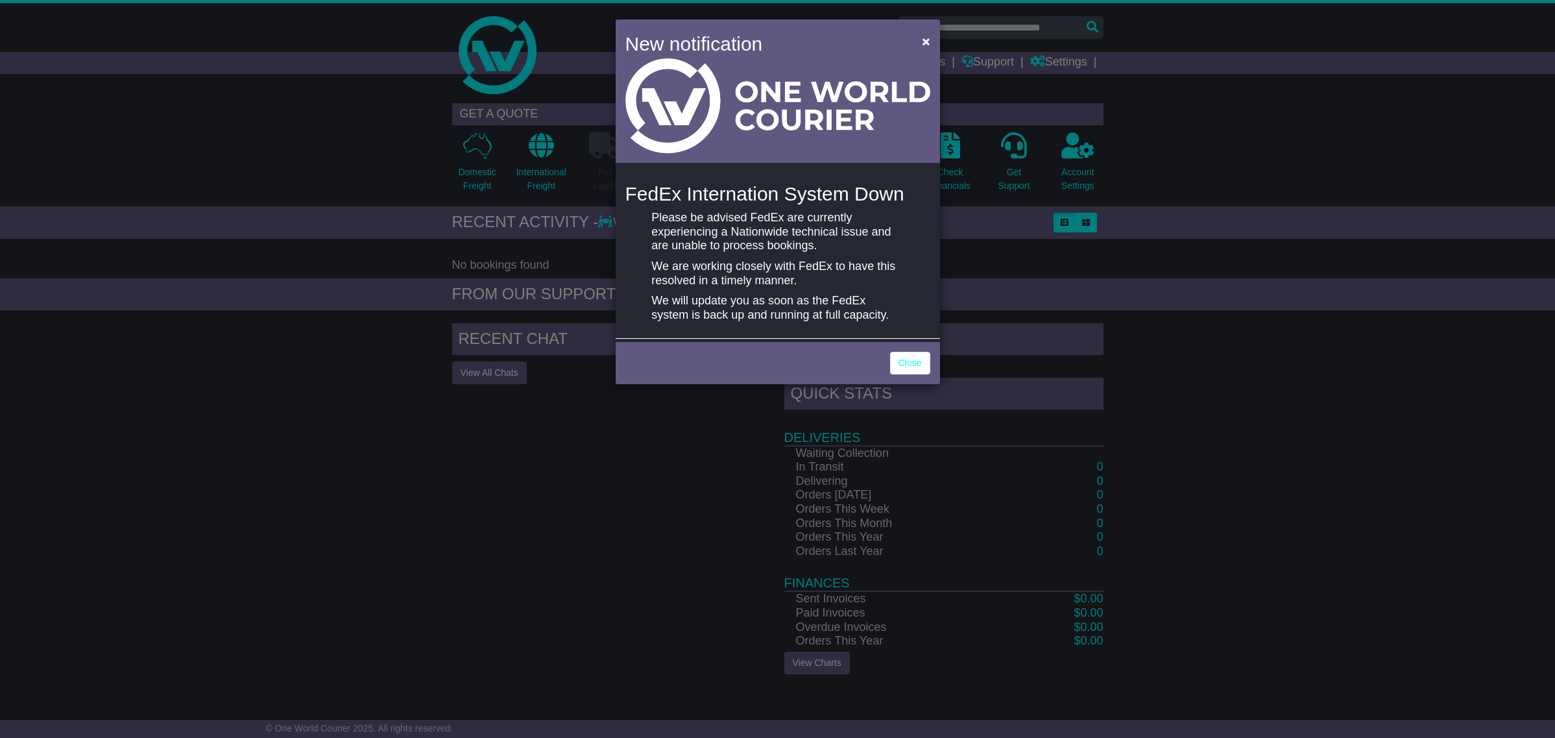 The height and width of the screenshot is (738, 1555). I want to click on a: Close, so click(910, 363).